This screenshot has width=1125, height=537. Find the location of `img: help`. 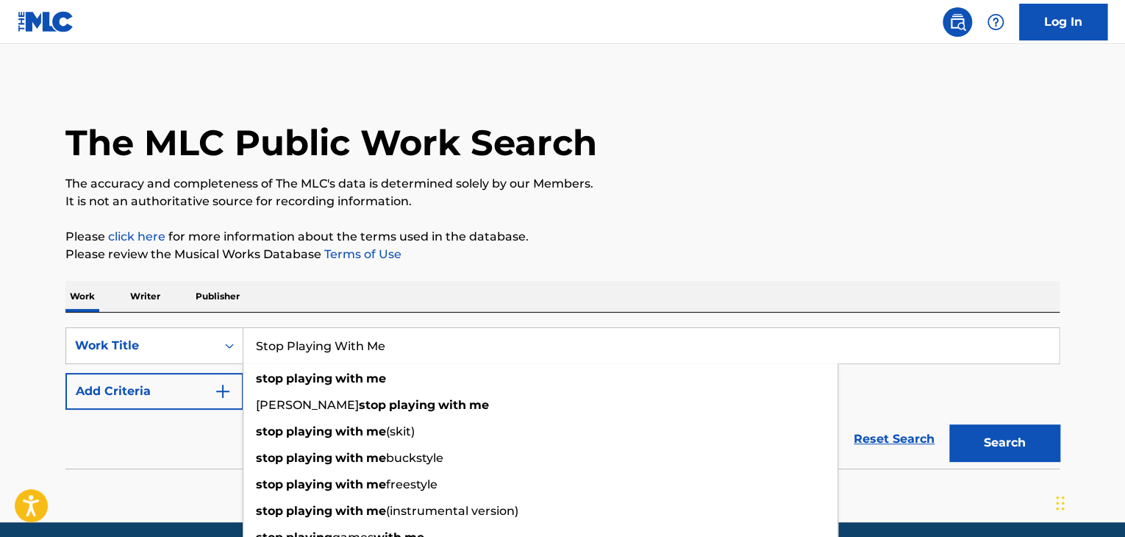

img: help is located at coordinates (995, 22).